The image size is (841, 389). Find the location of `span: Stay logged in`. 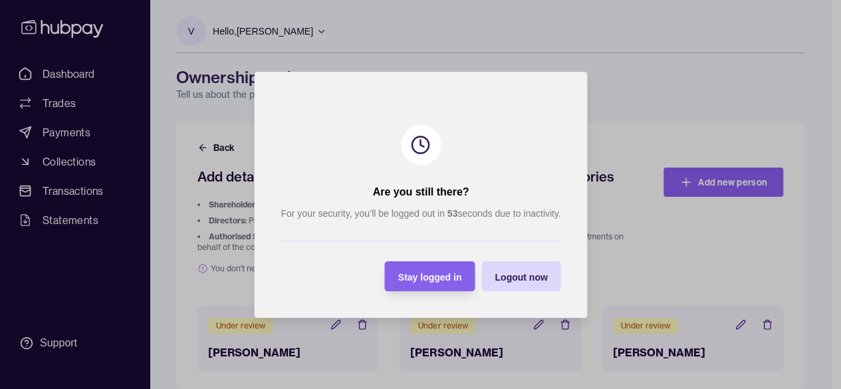

span: Stay logged in is located at coordinates (430, 277).